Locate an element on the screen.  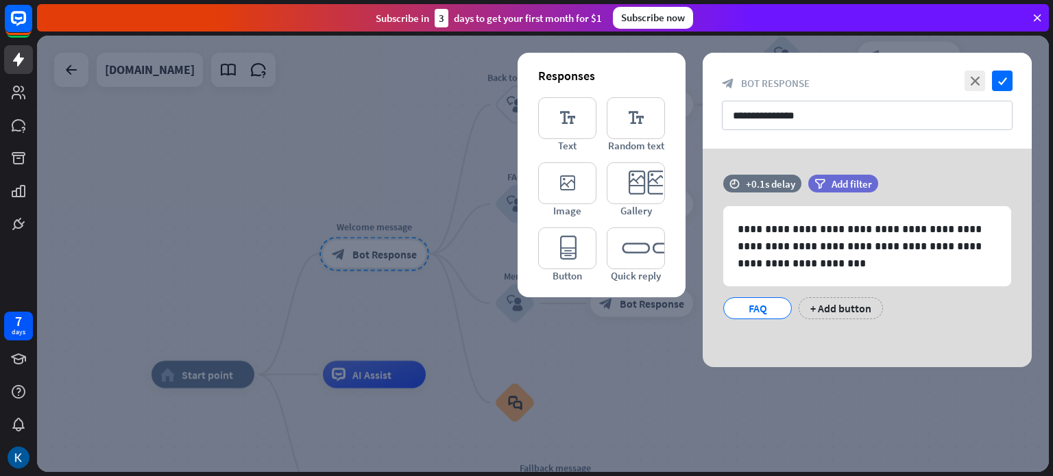
div: +0.1s delay is located at coordinates (771, 184).